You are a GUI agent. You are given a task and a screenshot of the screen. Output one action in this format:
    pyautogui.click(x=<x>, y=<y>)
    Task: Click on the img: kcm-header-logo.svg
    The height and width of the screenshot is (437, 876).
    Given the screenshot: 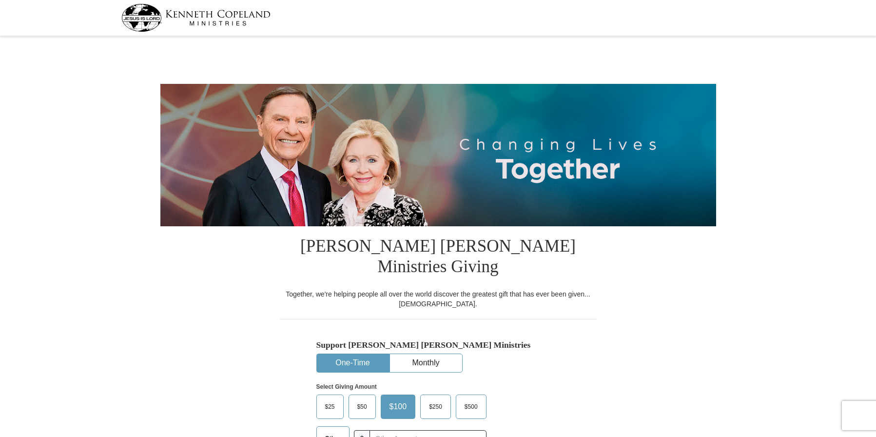 What is the action you would take?
    pyautogui.click(x=196, y=18)
    